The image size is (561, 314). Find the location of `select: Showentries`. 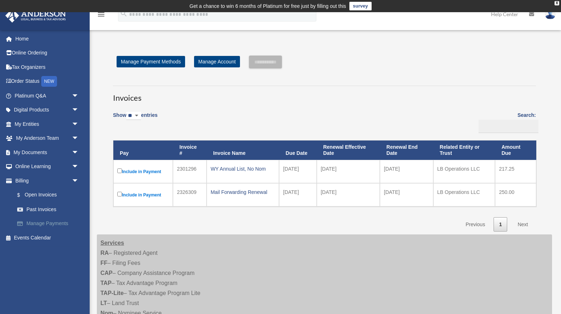

select: Showentries is located at coordinates (134, 116).